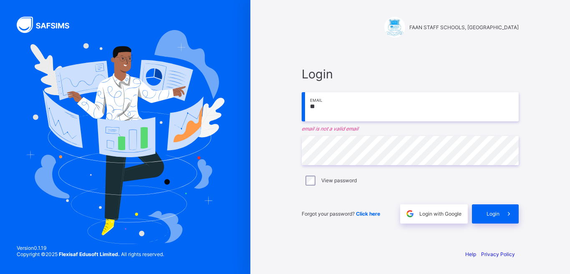 The height and width of the screenshot is (274, 570). Describe the element at coordinates (410, 214) in the screenshot. I see `img: google.396cfc9801f0270233282035f929180a.svg` at that location.